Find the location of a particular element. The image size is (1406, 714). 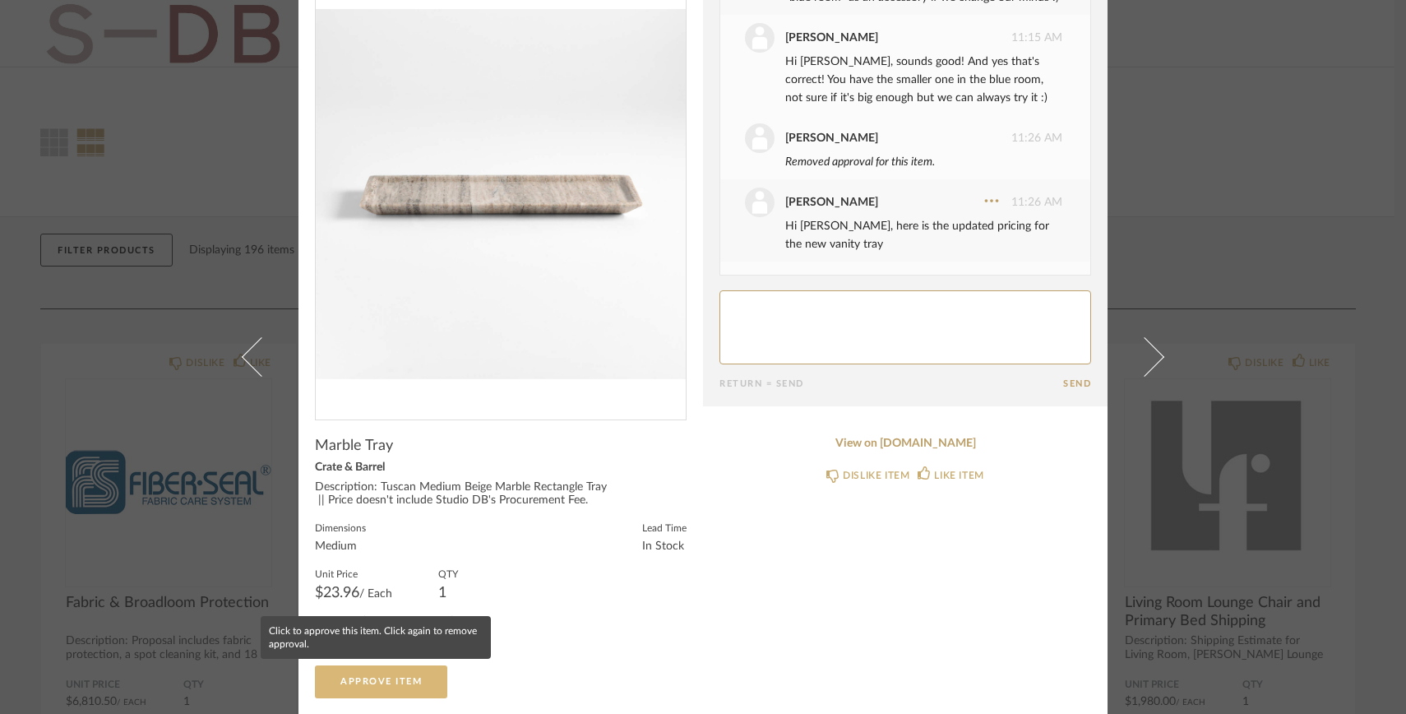

div: Crate & Barrel is located at coordinates (501, 468).